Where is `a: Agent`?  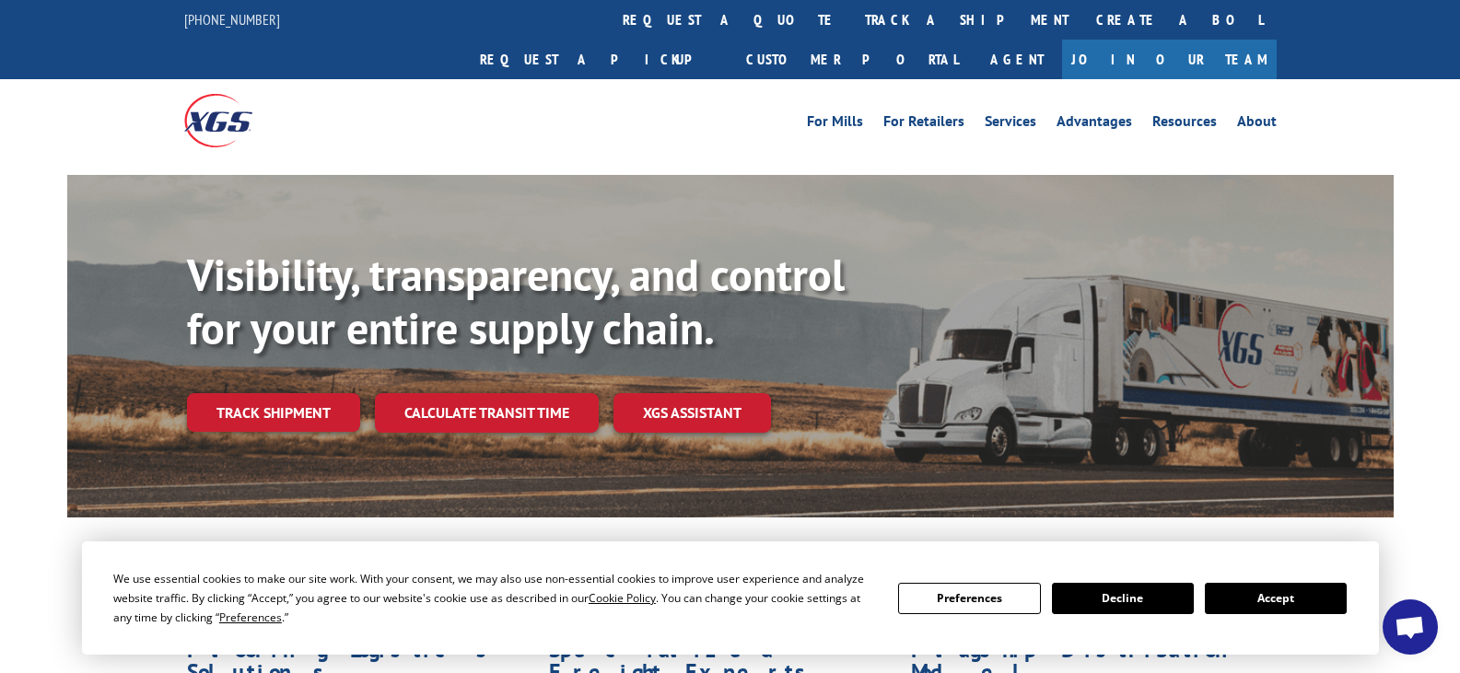
a: Agent is located at coordinates (1017, 59).